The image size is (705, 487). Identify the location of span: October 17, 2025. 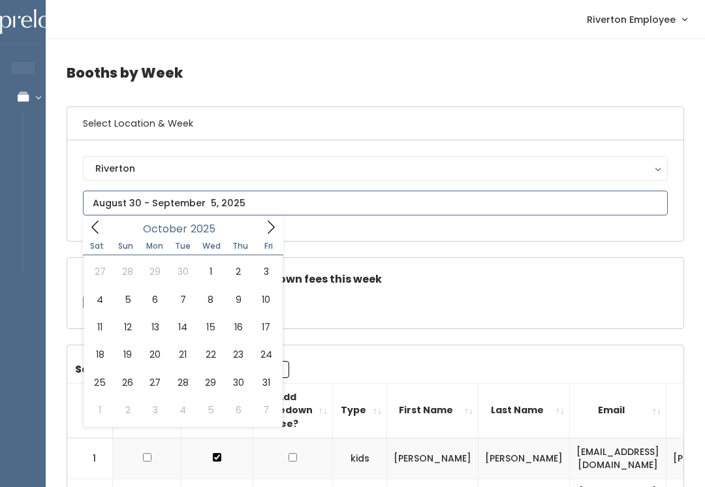
(266, 327).